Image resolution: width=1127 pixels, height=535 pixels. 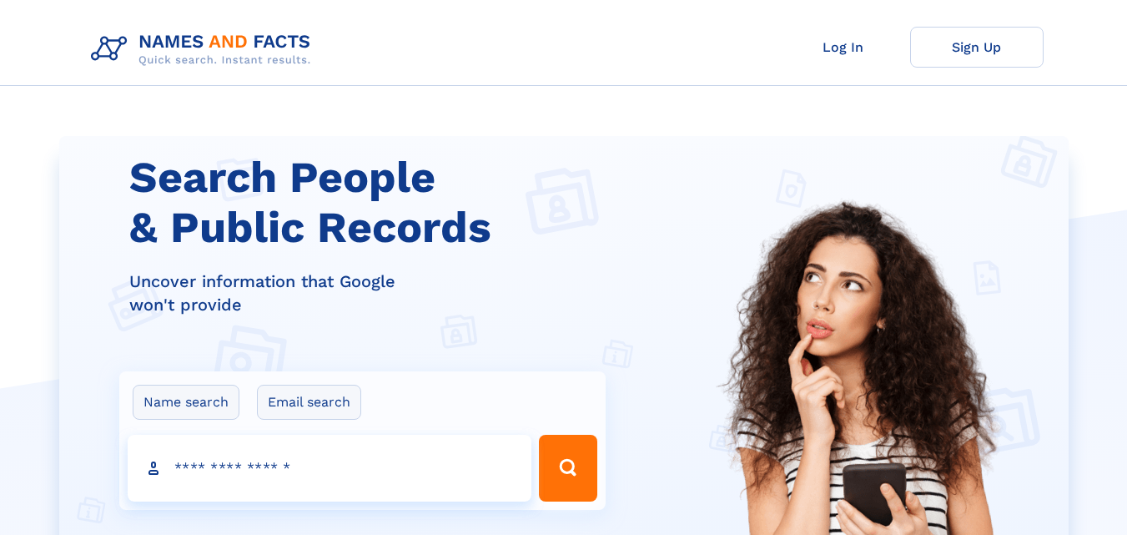 I want to click on input: search input, so click(x=329, y=468).